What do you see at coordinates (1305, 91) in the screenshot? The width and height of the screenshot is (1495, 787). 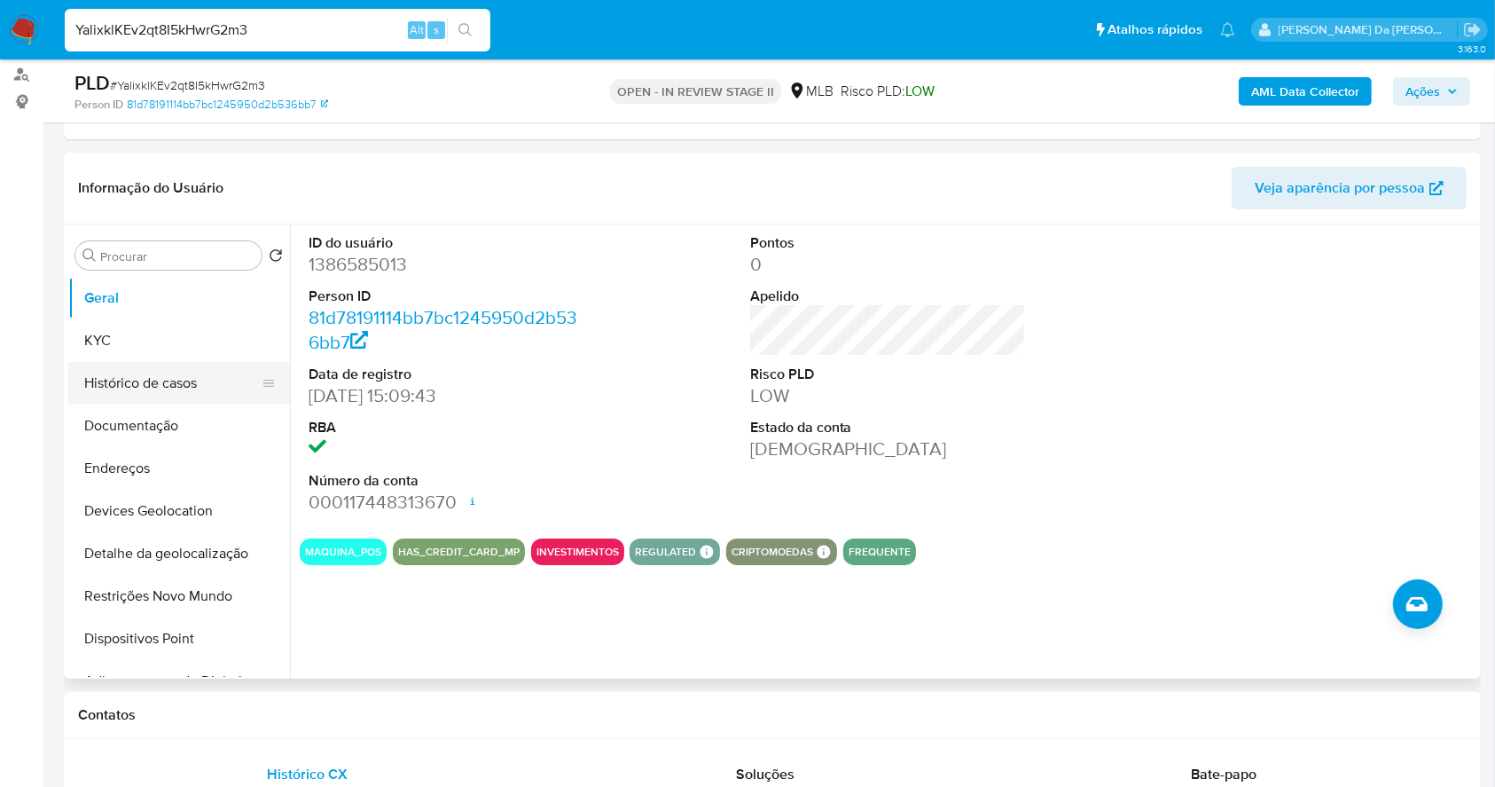 I see `b: AML Data Collector` at bounding box center [1305, 91].